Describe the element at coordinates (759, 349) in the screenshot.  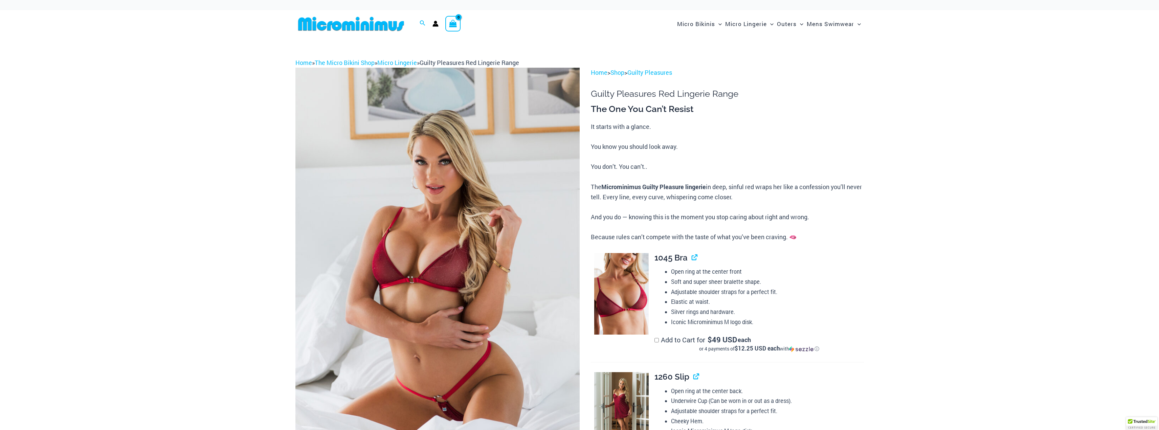
I see `div: or 4 payments of$12.25 USD eachwithSezzle Click to learn more about Sezzle` at that location.